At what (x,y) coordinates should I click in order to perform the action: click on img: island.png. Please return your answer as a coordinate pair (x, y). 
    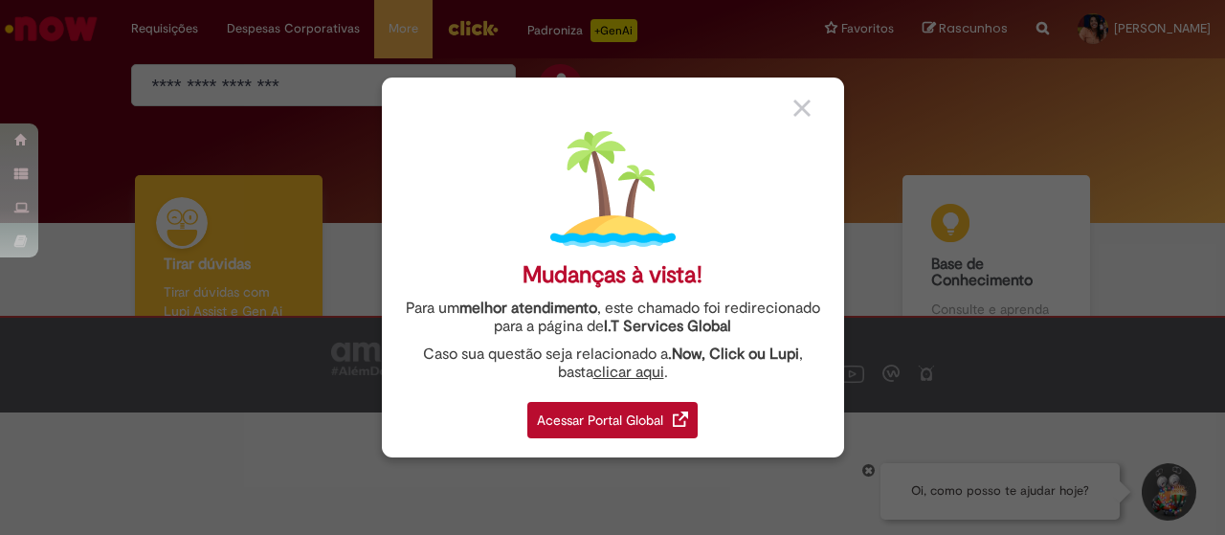
    Looking at the image, I should click on (612, 189).